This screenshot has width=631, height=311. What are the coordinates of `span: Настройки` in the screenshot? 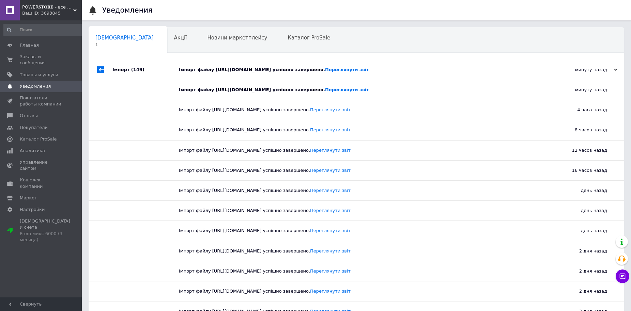 It's located at (32, 210).